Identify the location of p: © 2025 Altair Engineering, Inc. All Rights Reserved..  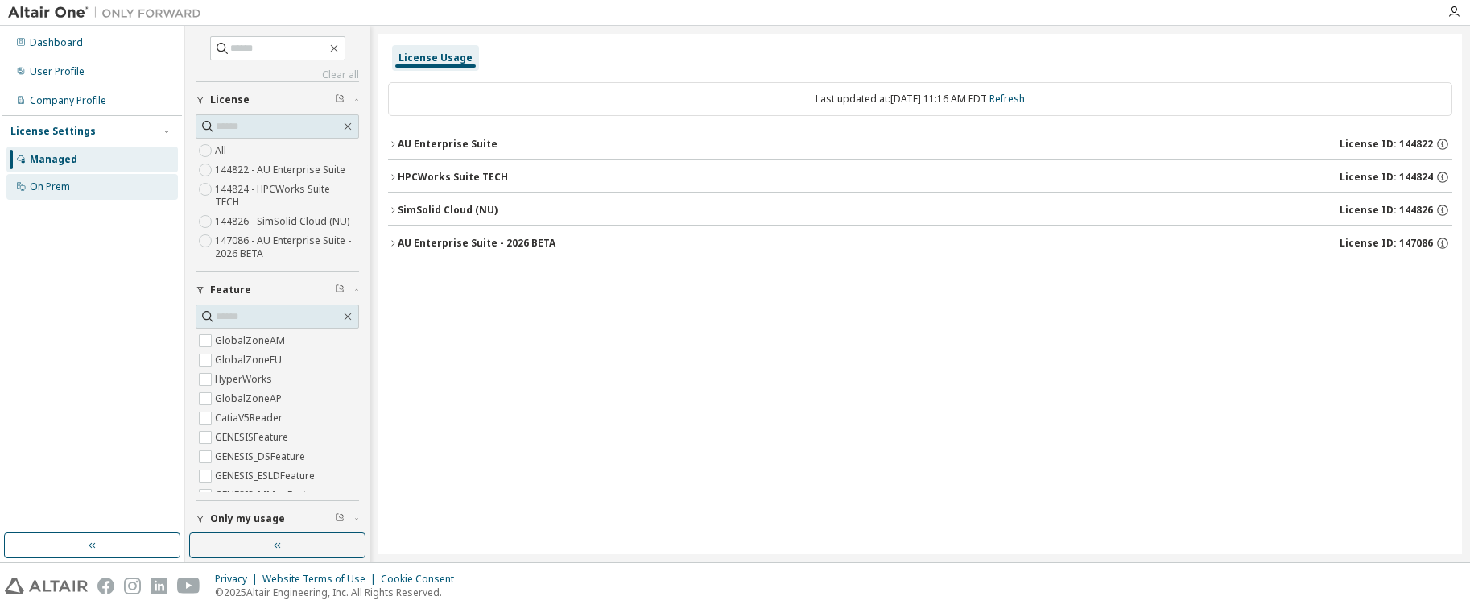
(339, 592).